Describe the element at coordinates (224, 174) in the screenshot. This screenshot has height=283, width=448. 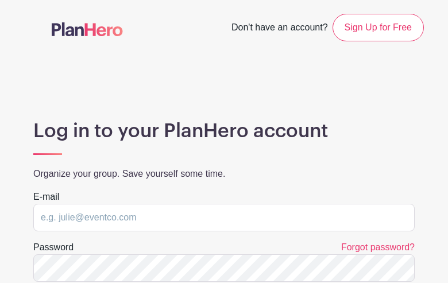
I see `p: Organize your group. Save yourself some time.` at that location.